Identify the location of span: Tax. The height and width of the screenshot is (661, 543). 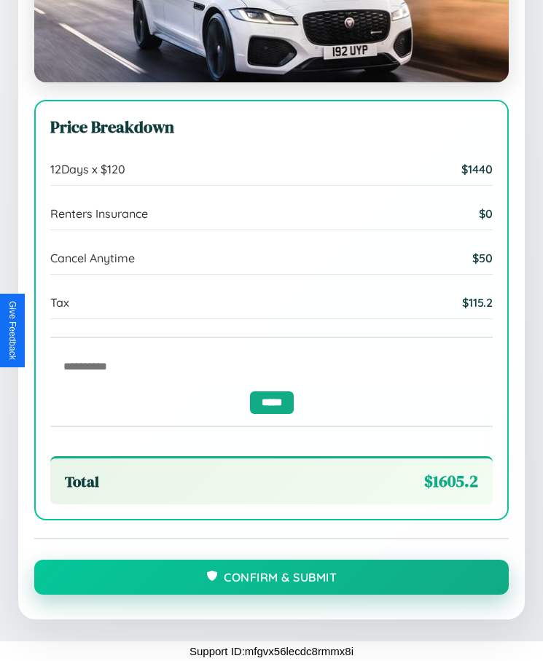
(60, 303).